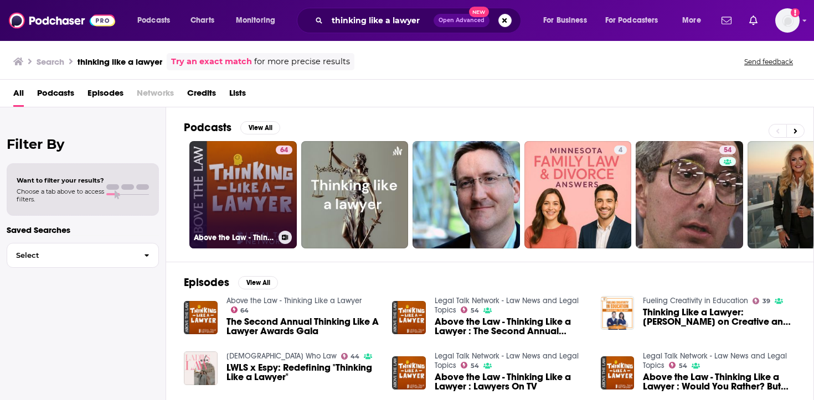  What do you see at coordinates (632, 20) in the screenshot?
I see `span: For Podcasters` at bounding box center [632, 20].